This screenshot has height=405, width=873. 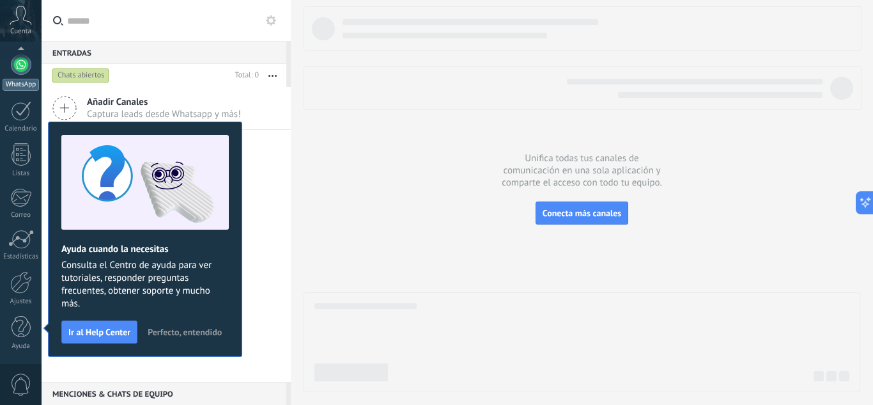 What do you see at coordinates (244, 75) in the screenshot?
I see `div: Total: 0` at bounding box center [244, 75].